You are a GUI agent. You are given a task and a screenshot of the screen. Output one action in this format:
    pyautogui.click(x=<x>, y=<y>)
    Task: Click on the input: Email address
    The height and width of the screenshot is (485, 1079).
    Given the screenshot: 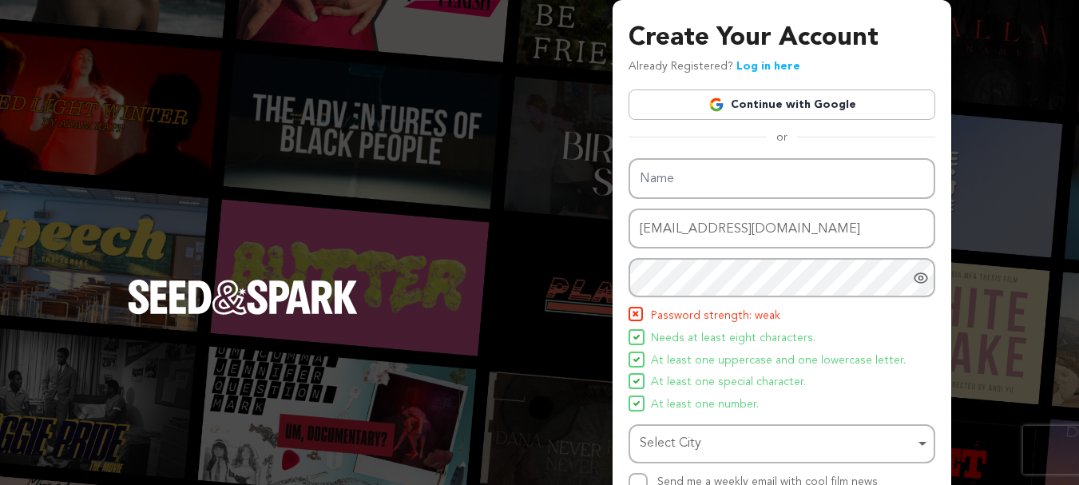 What is the action you would take?
    pyautogui.click(x=782, y=228)
    